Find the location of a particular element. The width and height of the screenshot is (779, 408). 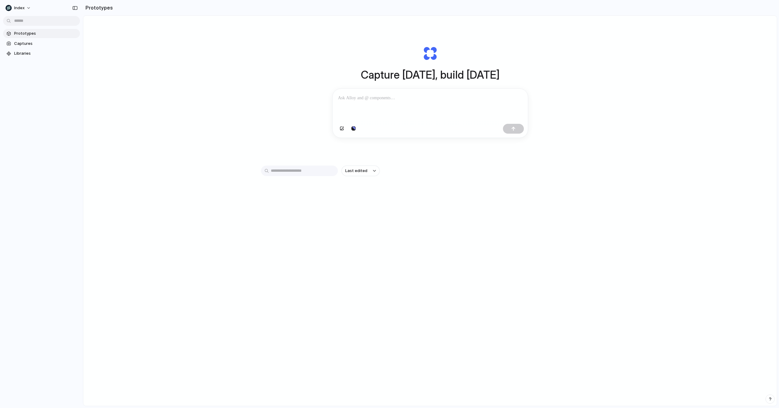

a: Prototypes is located at coordinates (41, 33).